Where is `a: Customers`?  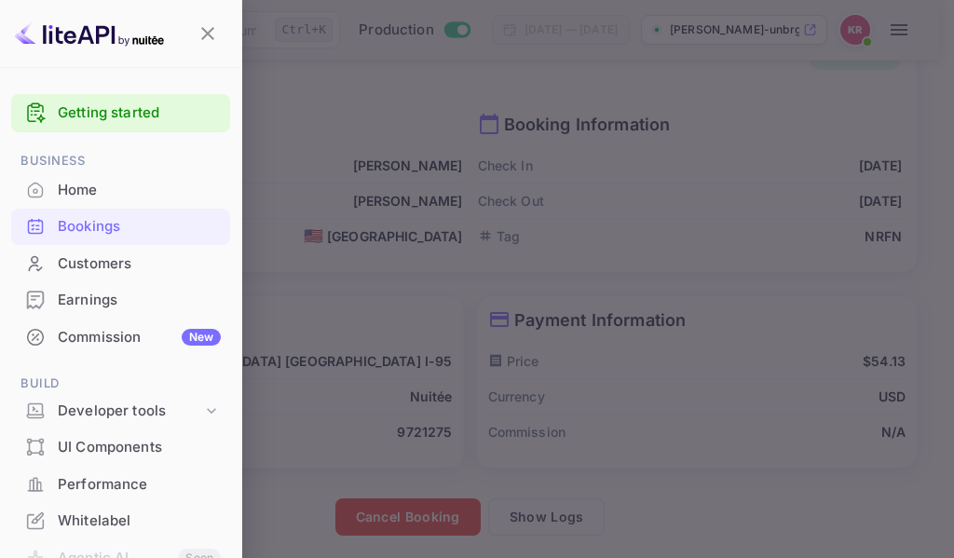 a: Customers is located at coordinates (120, 263).